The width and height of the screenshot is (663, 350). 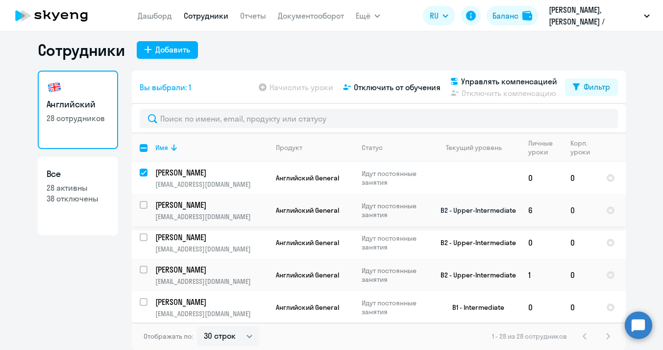 I want to click on h1: Сотрудники, so click(x=81, y=50).